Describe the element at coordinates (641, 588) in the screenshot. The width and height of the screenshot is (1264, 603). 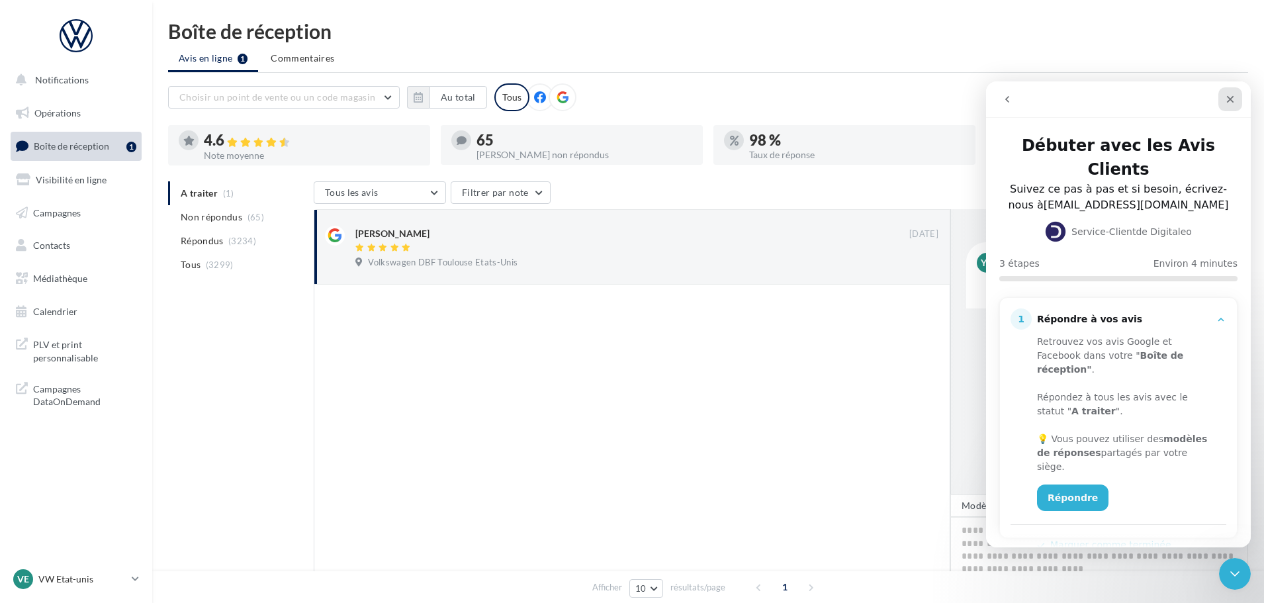
I see `span: 10` at that location.